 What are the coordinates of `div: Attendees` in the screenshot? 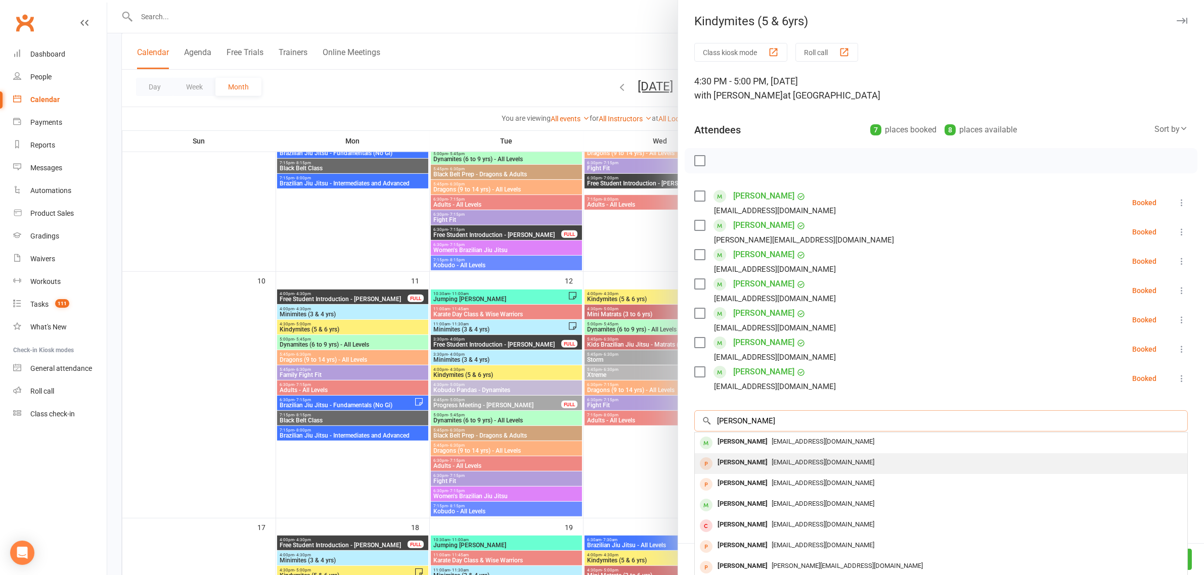 It's located at (717, 130).